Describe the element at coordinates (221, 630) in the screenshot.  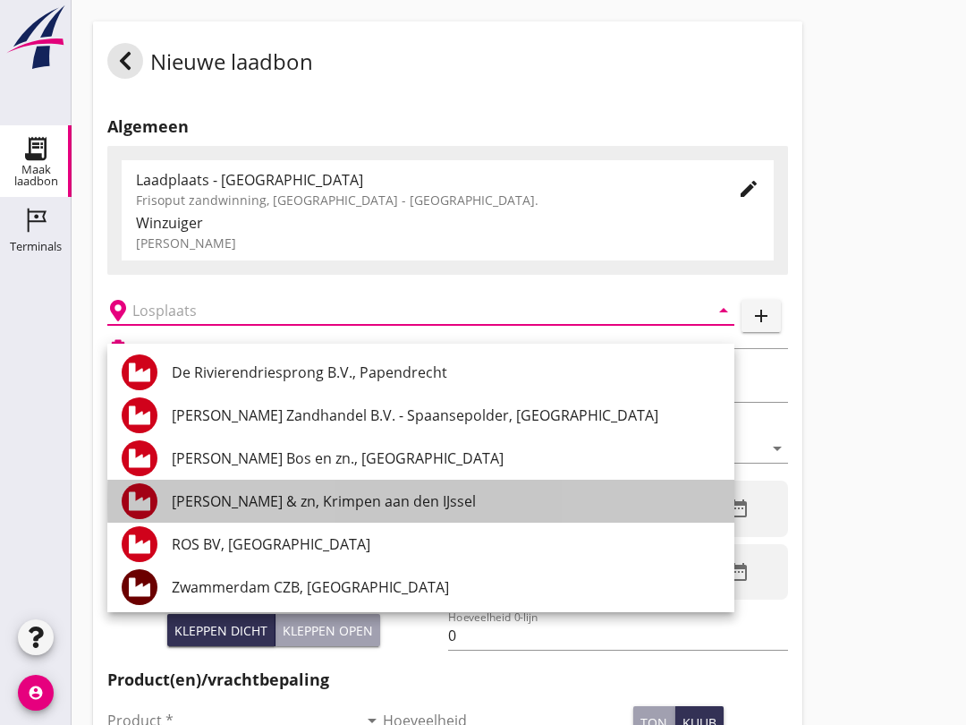
I see `button: Kleppen dicht` at that location.